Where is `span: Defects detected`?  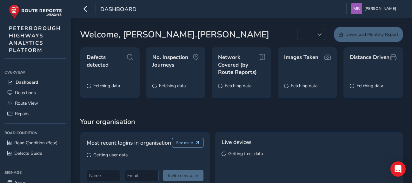
span: Defects detected is located at coordinates (107, 61).